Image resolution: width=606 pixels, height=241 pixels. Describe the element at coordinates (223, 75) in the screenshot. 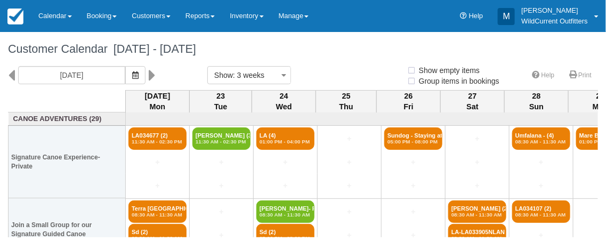

I see `span: Show` at that location.